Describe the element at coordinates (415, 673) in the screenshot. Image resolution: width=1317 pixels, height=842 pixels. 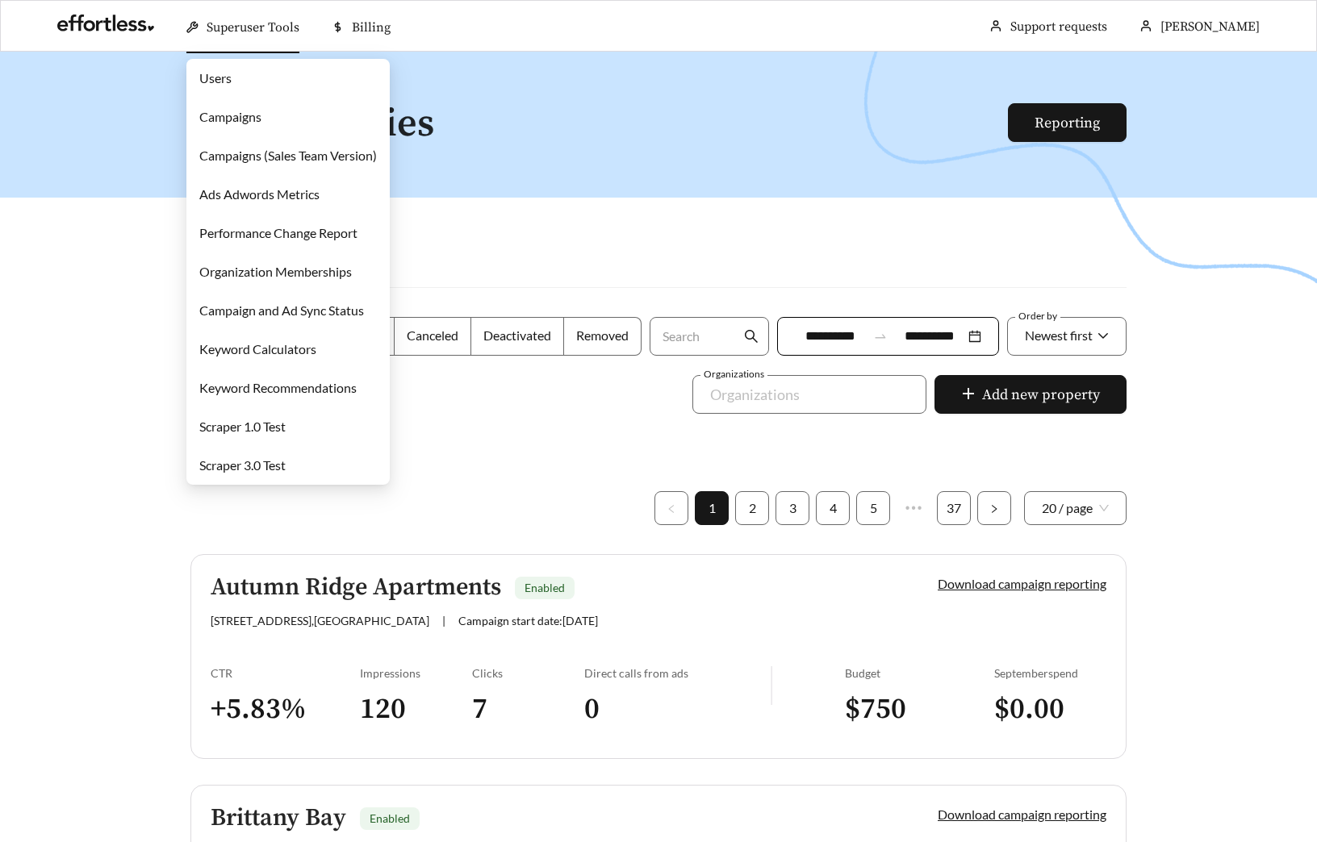
I see `div: Impressions` at that location.